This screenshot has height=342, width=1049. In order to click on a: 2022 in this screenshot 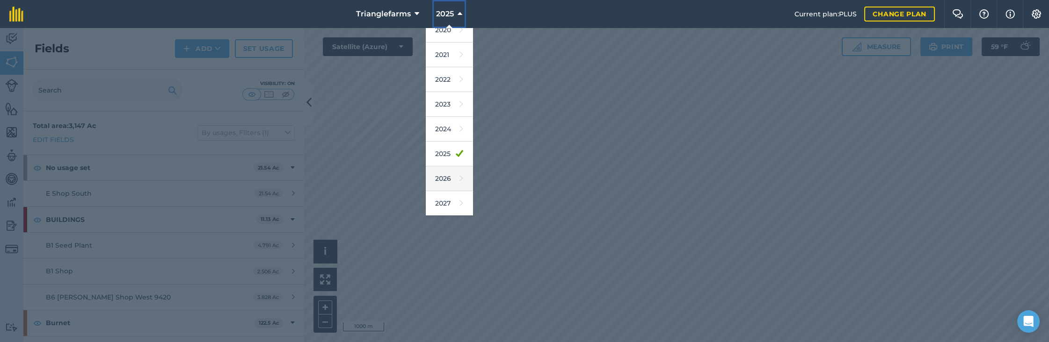, I will do `click(449, 80)`.